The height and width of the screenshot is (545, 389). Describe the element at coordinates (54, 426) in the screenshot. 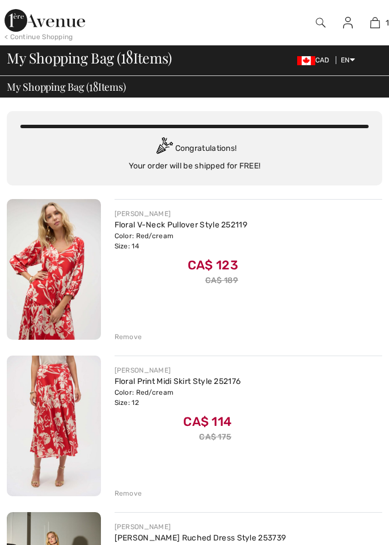

I see `img: Floral Print Midi Skirt Style 252176` at that location.